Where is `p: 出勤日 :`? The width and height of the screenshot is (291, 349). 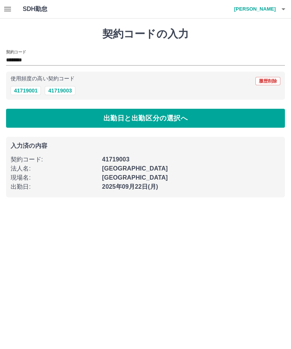 p: 出勤日 : is located at coordinates (54, 187).